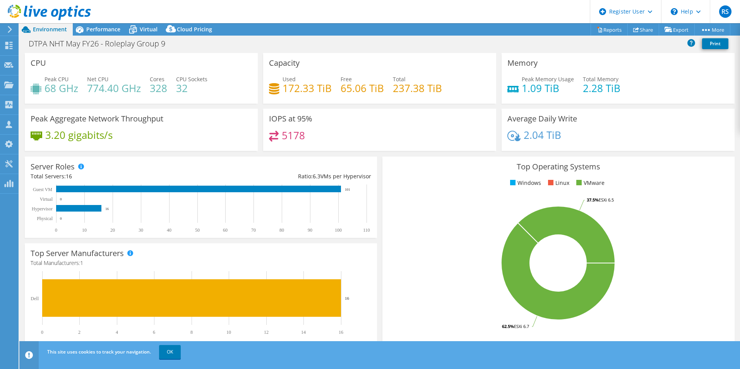  What do you see at coordinates (170, 352) in the screenshot?
I see `a: OK` at bounding box center [170, 352].